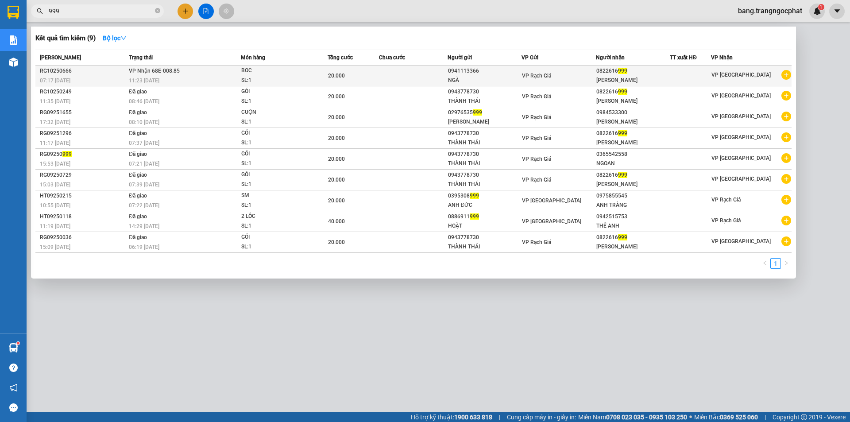  I want to click on span: Điện thoại:, so click(113, 71).